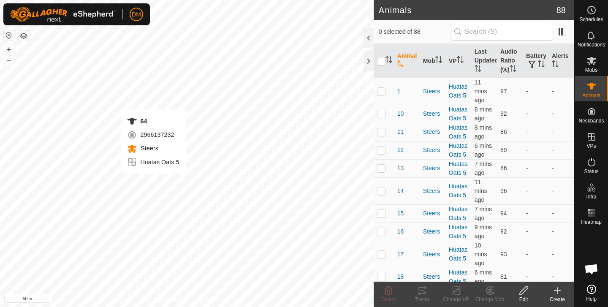  I want to click on span: 16, so click(401, 231).